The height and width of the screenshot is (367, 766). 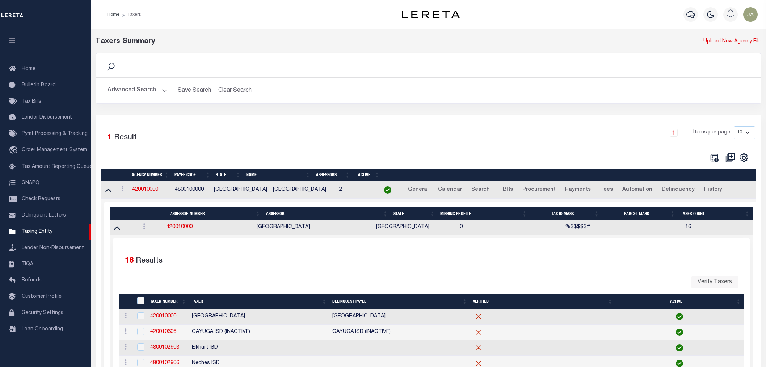 I want to click on span: Tax Bills, so click(x=32, y=101).